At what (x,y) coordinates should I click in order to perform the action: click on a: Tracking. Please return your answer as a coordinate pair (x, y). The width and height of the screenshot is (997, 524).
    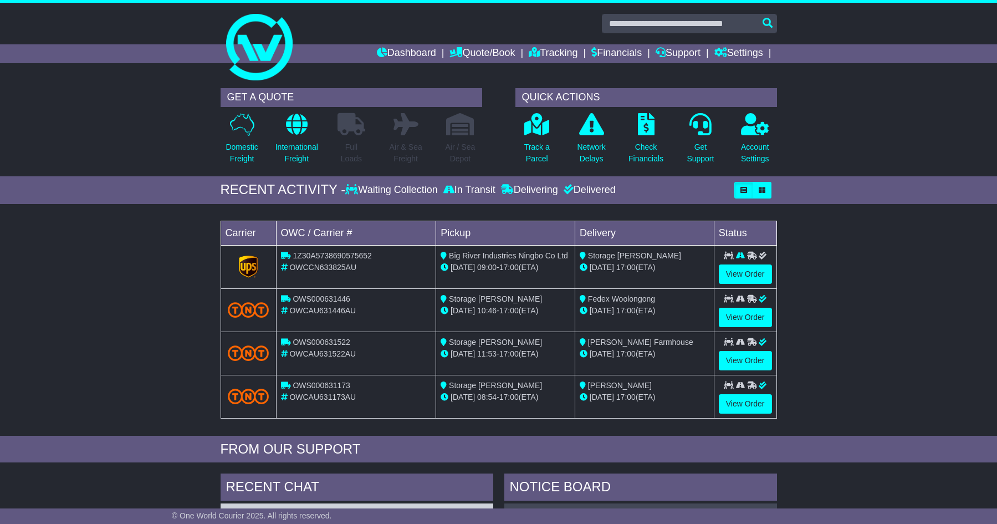
    Looking at the image, I should click on (553, 54).